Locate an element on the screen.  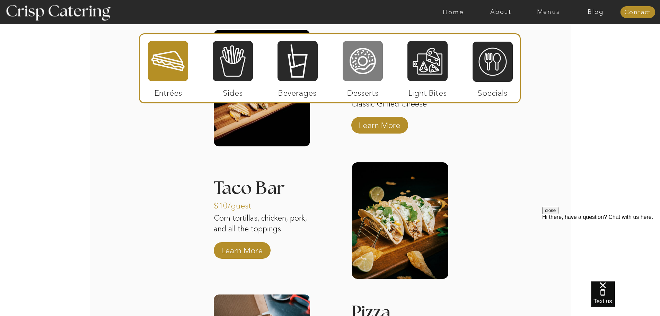
nav: Contact is located at coordinates (637, 12).